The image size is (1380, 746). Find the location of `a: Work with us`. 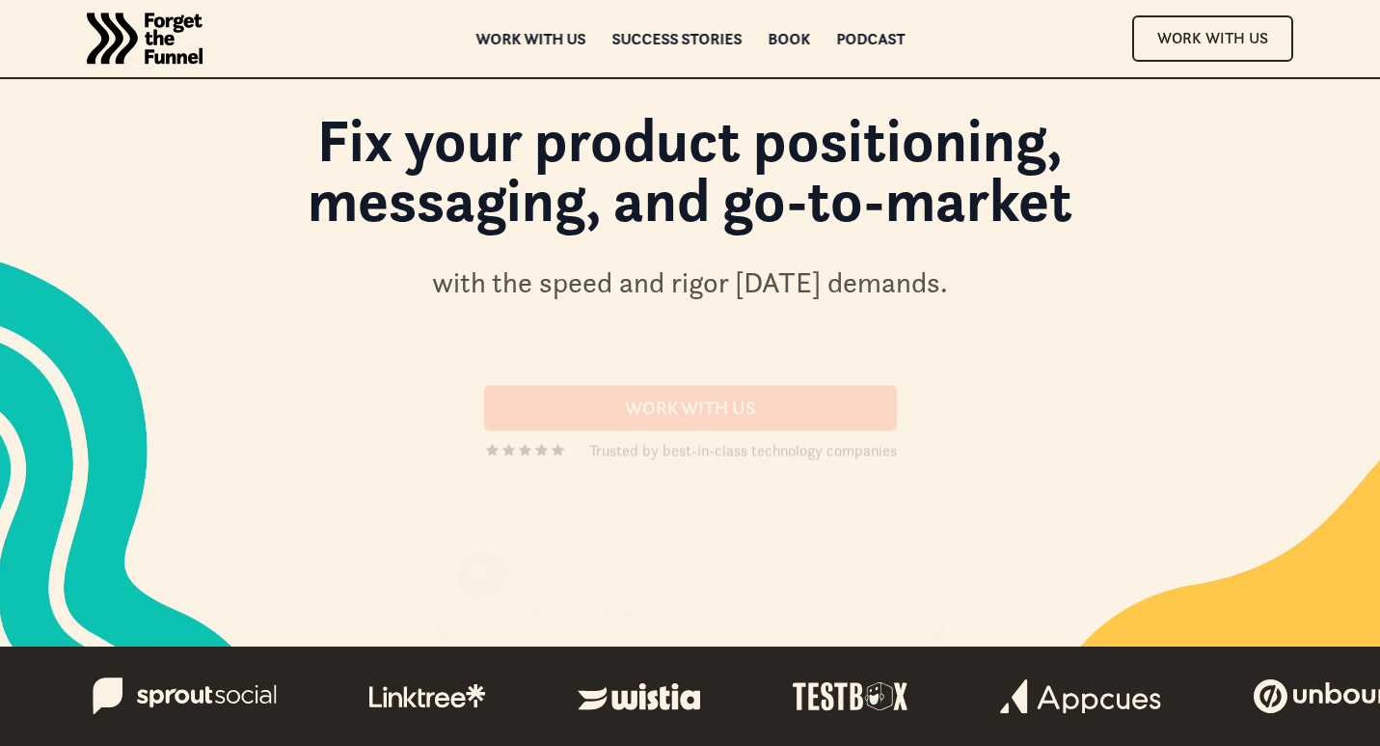

a: Work with us is located at coordinates (531, 39).